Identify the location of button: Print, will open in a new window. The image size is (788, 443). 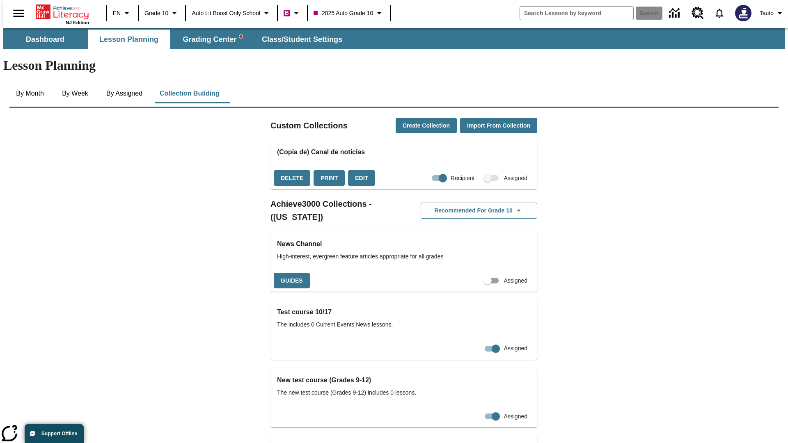
(329, 178).